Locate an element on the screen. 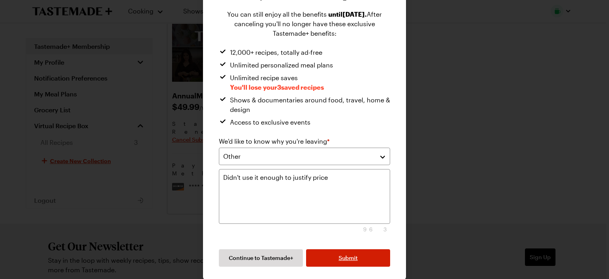  span: Unlimited recipe saves is located at coordinates (277, 82).